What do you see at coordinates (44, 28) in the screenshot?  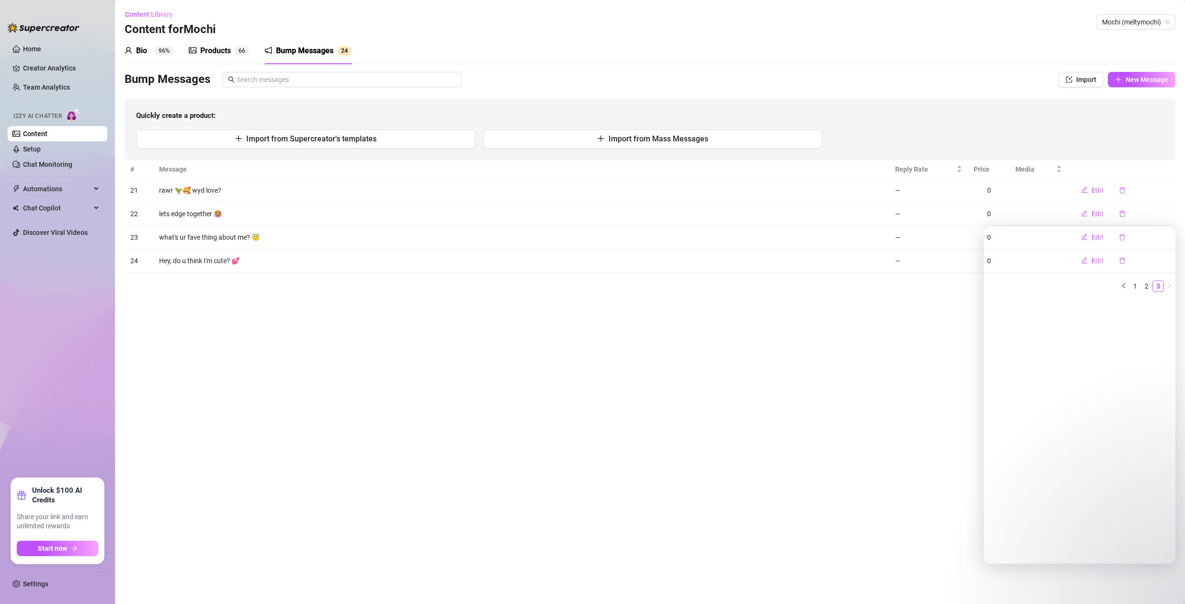 I see `img: logo-BBDzfeDw.svg` at bounding box center [44, 28].